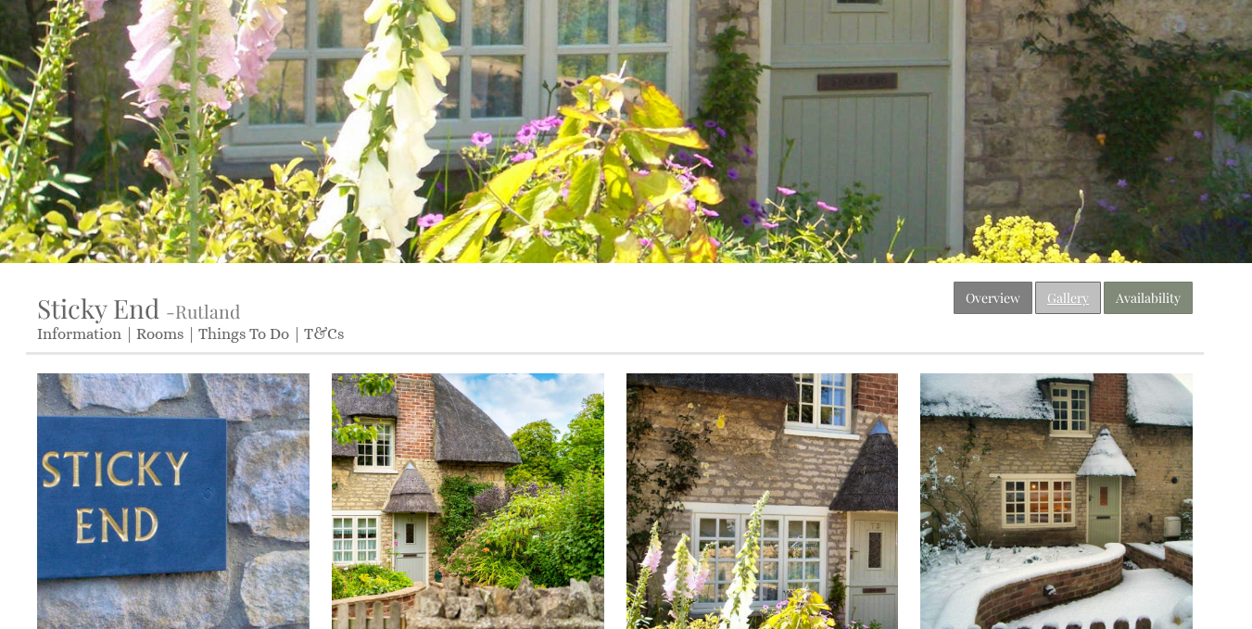 The image size is (1252, 629). Describe the element at coordinates (101, 308) in the screenshot. I see `a: Sticky End` at that location.